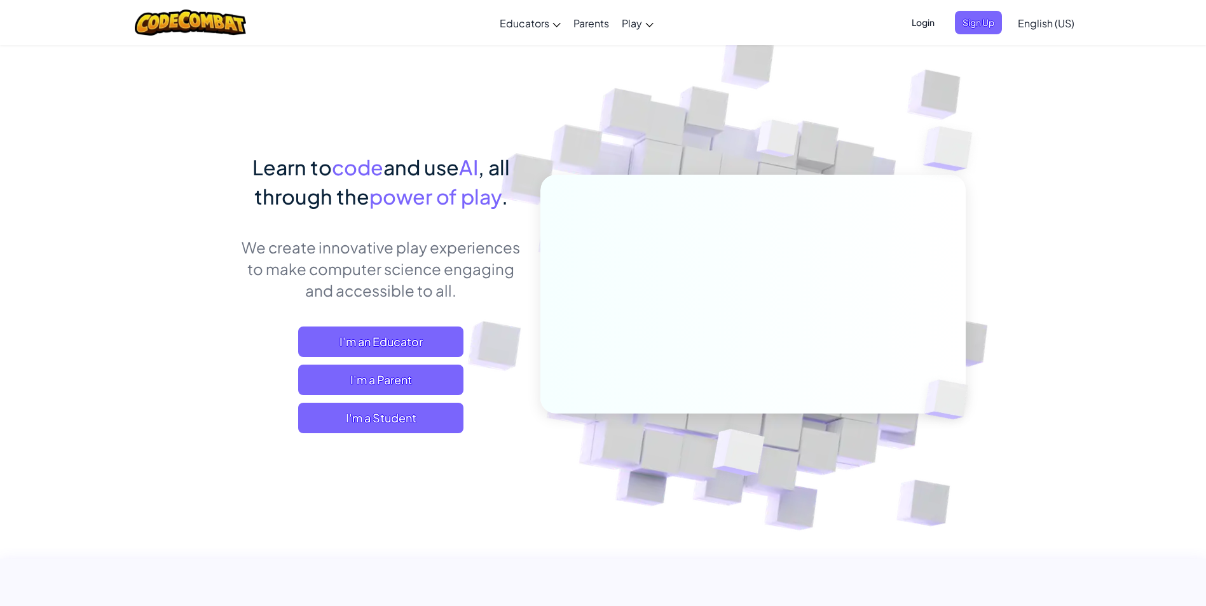 Image resolution: width=1206 pixels, height=606 pixels. I want to click on button: Sign Up, so click(978, 22).